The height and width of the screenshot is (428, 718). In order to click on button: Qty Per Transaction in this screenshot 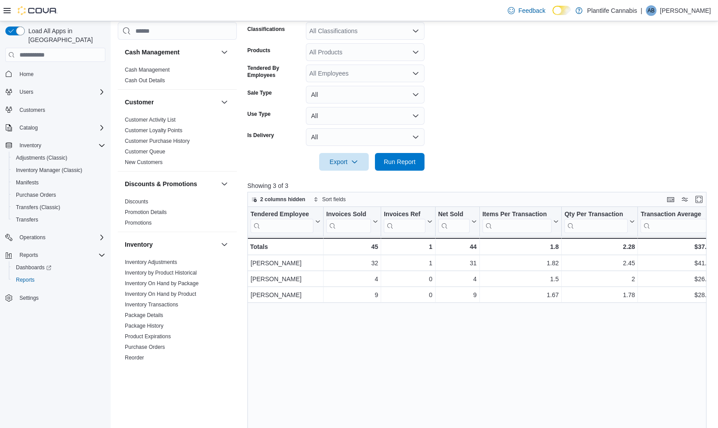, I will do `click(599, 222)`.